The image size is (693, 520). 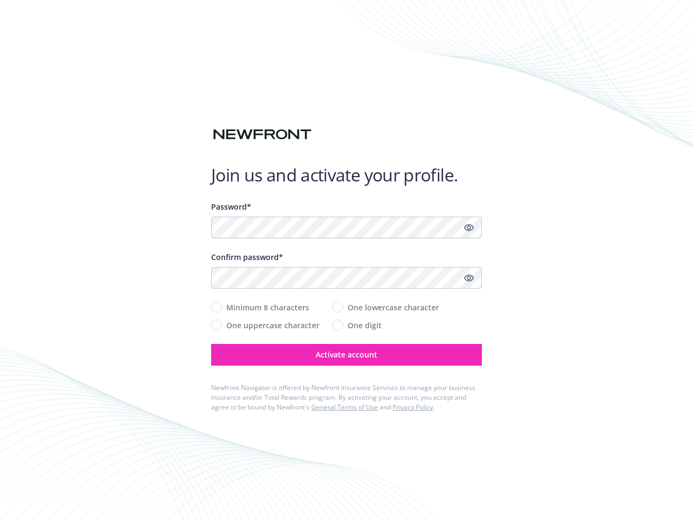 I want to click on img: Newfront logo, so click(x=262, y=134).